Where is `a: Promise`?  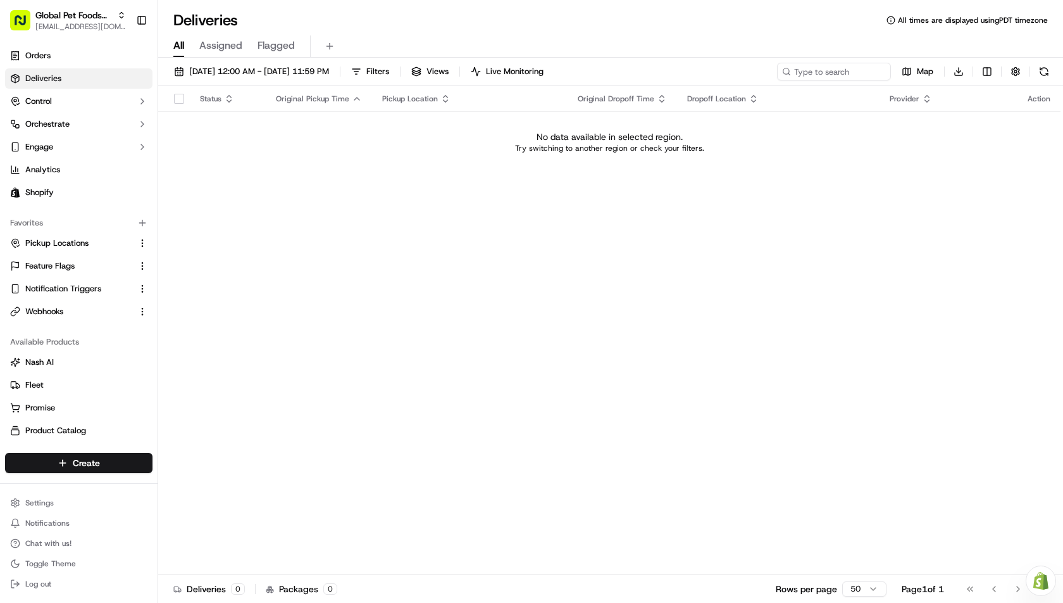
a: Promise is located at coordinates (78, 408).